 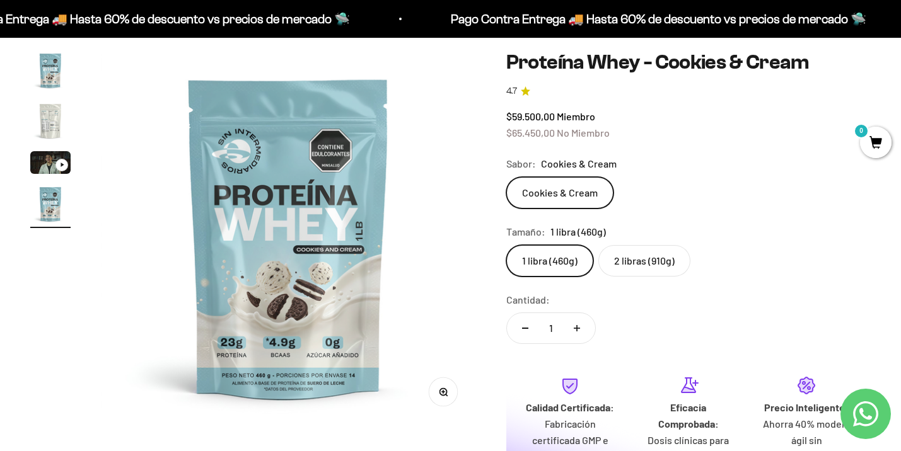 I want to click on div: Un mejor precio, so click(x=138, y=171).